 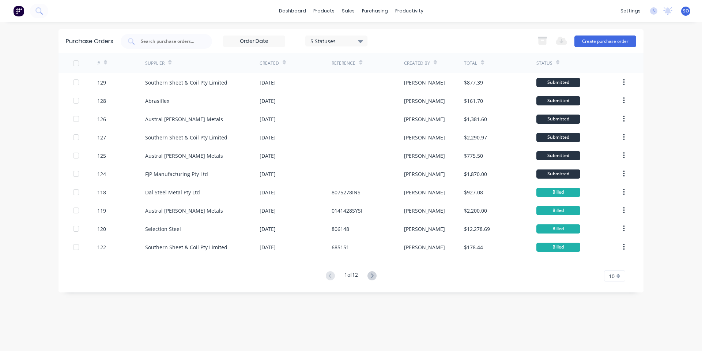 What do you see at coordinates (475, 174) in the screenshot?
I see `div: $1,870.00` at bounding box center [475, 174].